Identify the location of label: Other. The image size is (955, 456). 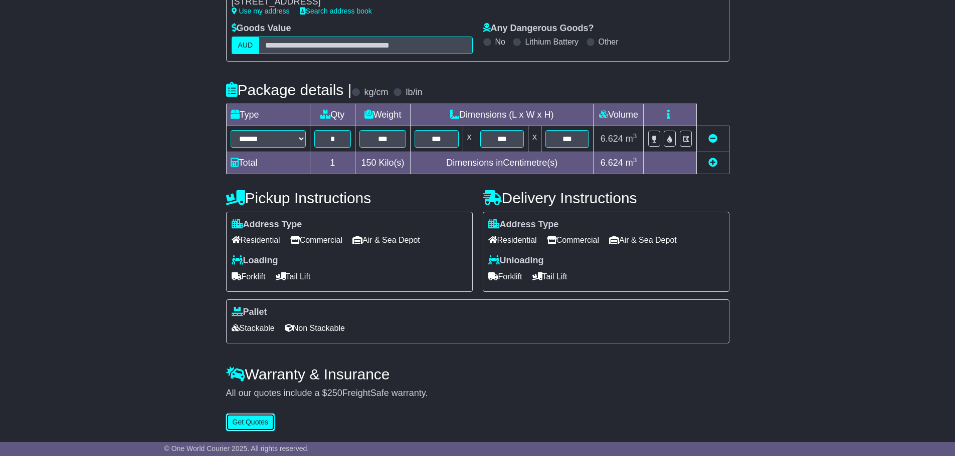
(608, 42).